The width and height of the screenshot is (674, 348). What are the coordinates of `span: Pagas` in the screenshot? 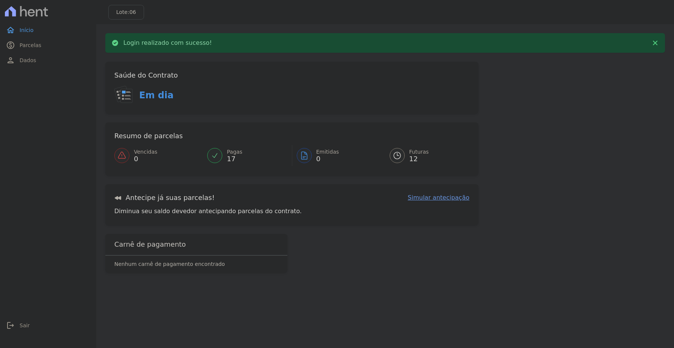 It's located at (234, 152).